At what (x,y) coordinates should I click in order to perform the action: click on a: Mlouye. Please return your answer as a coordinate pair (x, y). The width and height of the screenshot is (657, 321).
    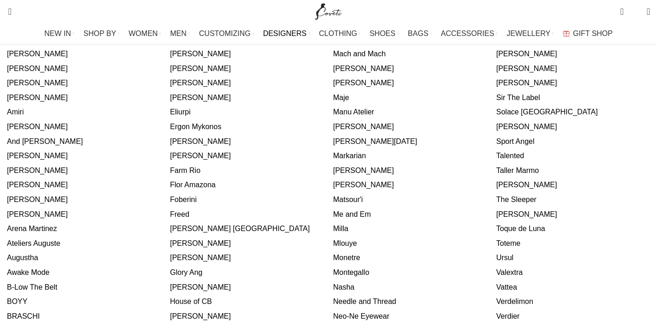
    Looking at the image, I should click on (345, 243).